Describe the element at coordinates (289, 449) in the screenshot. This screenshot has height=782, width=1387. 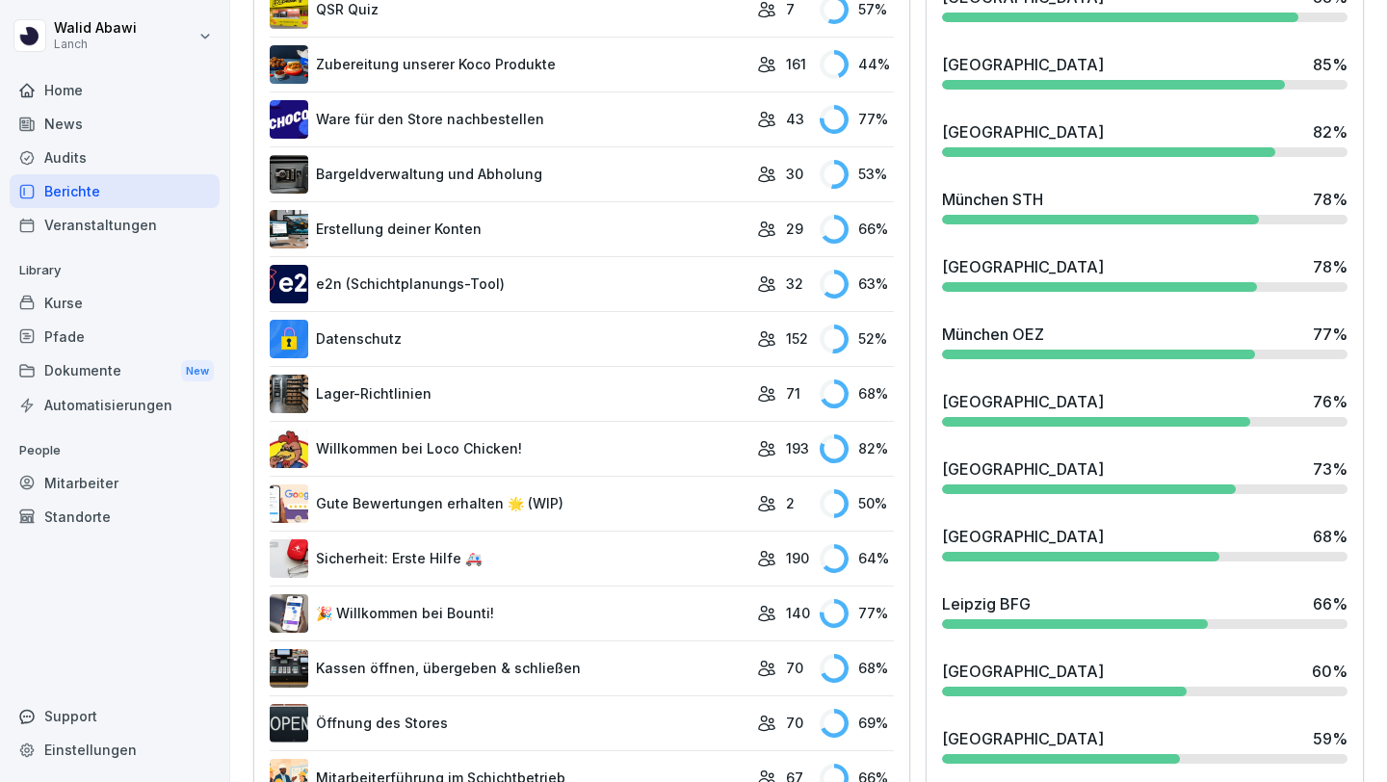
I see `img: lfqm4qxhxxazmhnytvgjifca.png` at that location.